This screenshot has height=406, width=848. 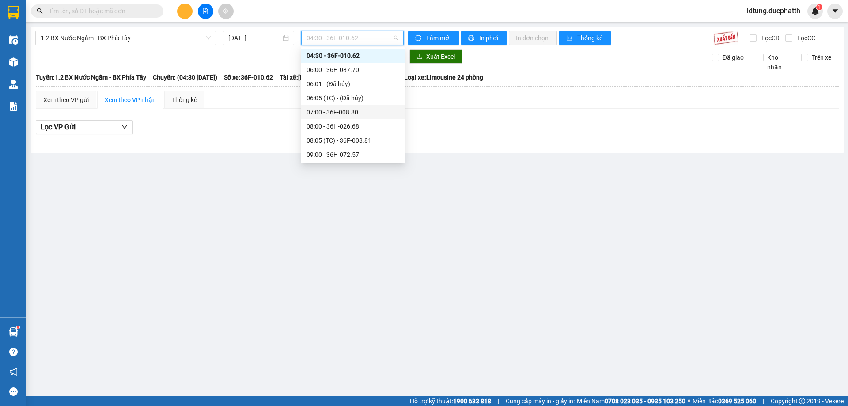 I want to click on span: message, so click(x=13, y=391).